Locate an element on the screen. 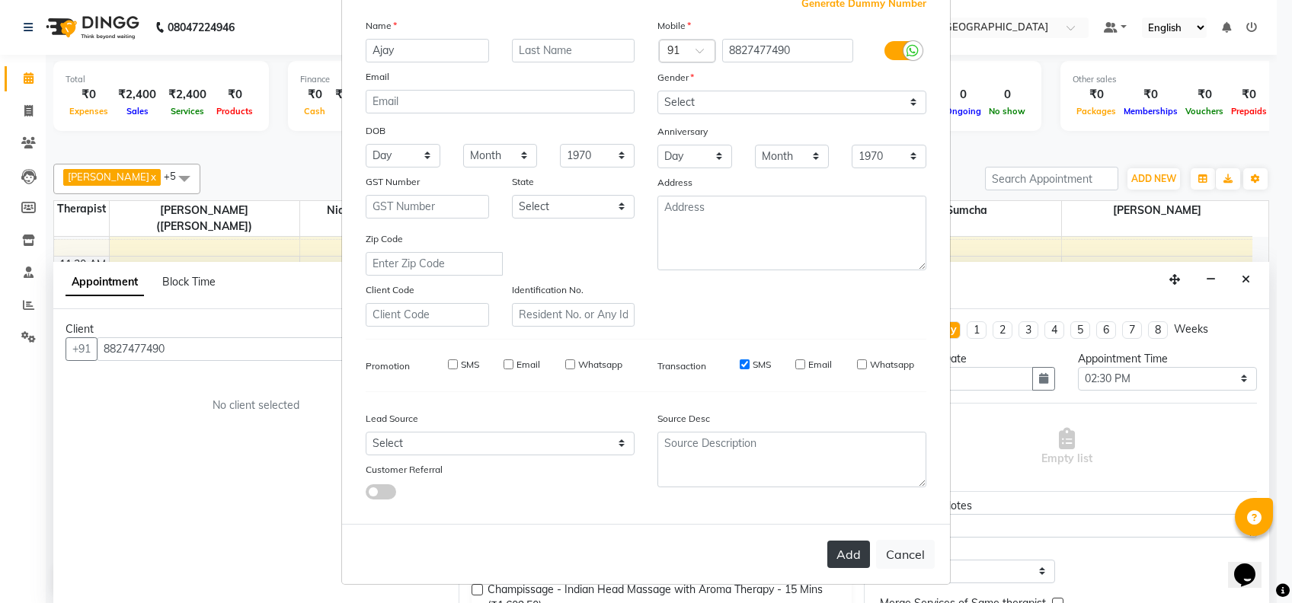  label: Lead Source is located at coordinates (392, 419).